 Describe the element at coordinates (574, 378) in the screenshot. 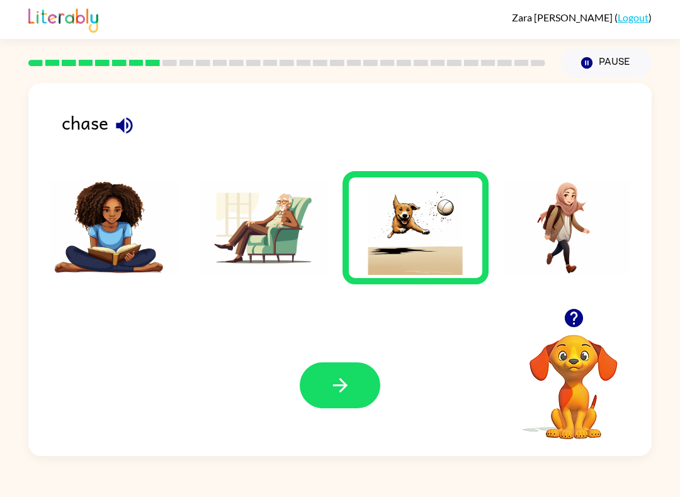

I see `video: Your browser must support playing .mp4 files to use Literably. Please try using another browser.` at that location.